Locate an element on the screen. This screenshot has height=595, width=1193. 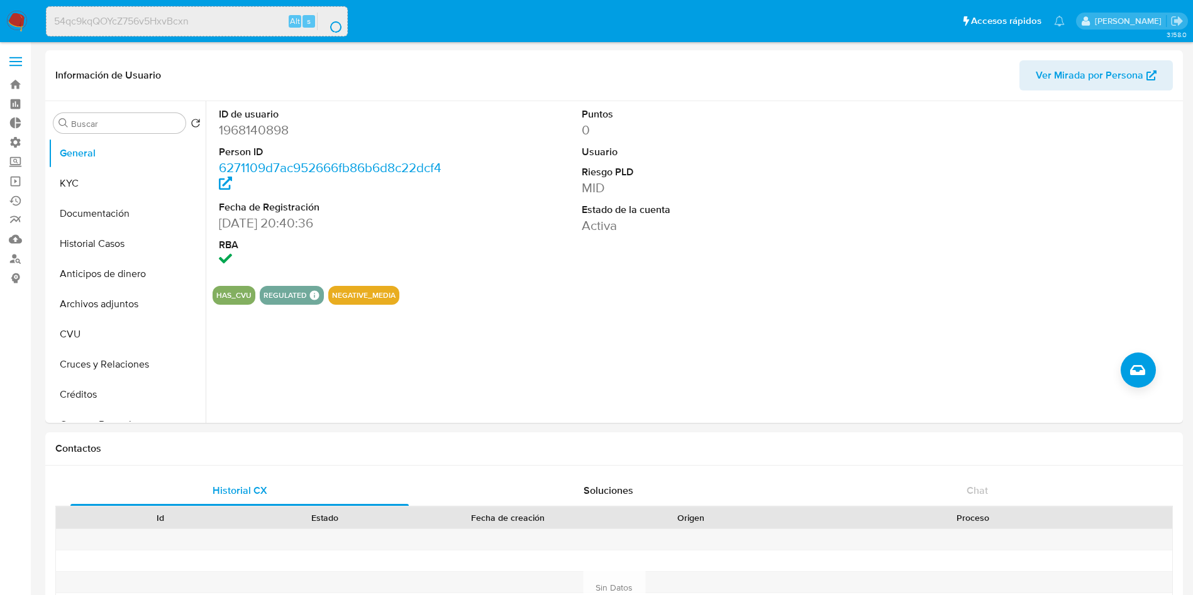
input: Buscar usuario o caso... is located at coordinates (197, 21).